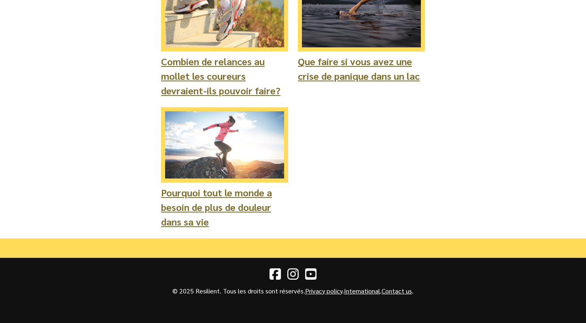 This screenshot has width=586, height=323. Describe the element at coordinates (324, 290) in the screenshot. I see `a: Privacy policy` at that location.